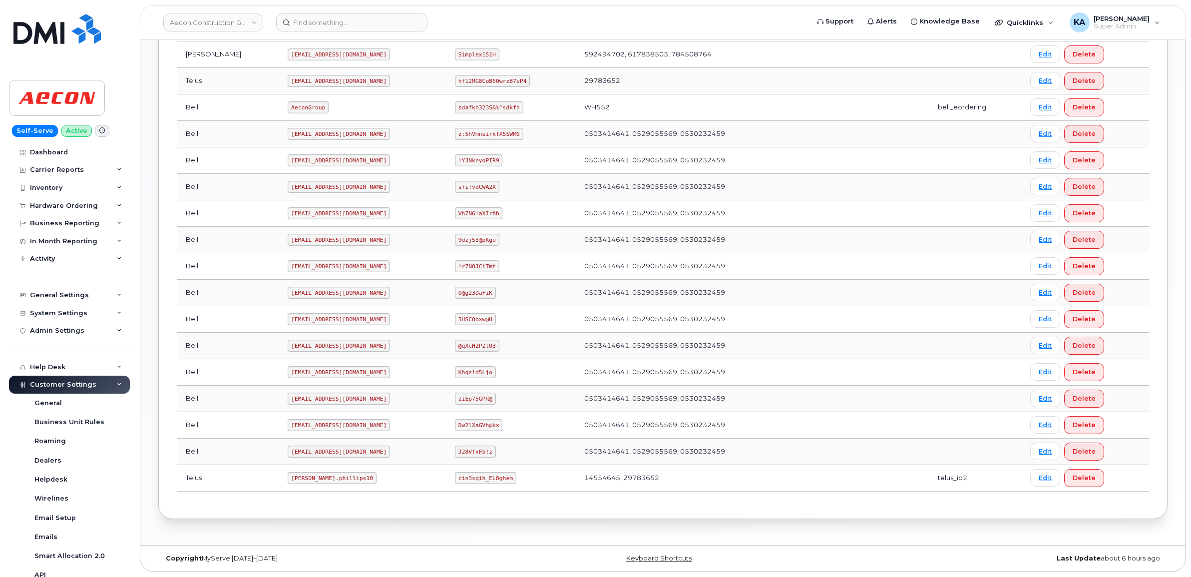 The width and height of the screenshot is (1191, 577). Describe the element at coordinates (1079, 558) in the screenshot. I see `strong: Last Update` at that location.